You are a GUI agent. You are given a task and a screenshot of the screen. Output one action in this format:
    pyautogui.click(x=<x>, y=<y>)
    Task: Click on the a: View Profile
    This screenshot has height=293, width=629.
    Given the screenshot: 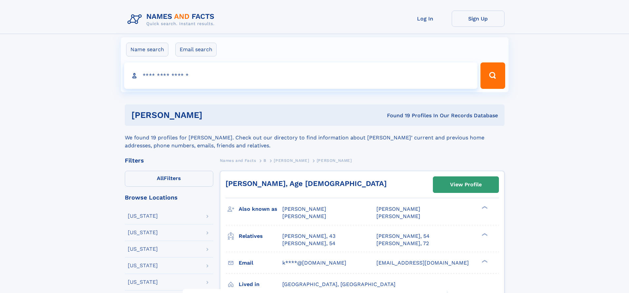 What is the action you would take?
    pyautogui.click(x=466, y=184)
    